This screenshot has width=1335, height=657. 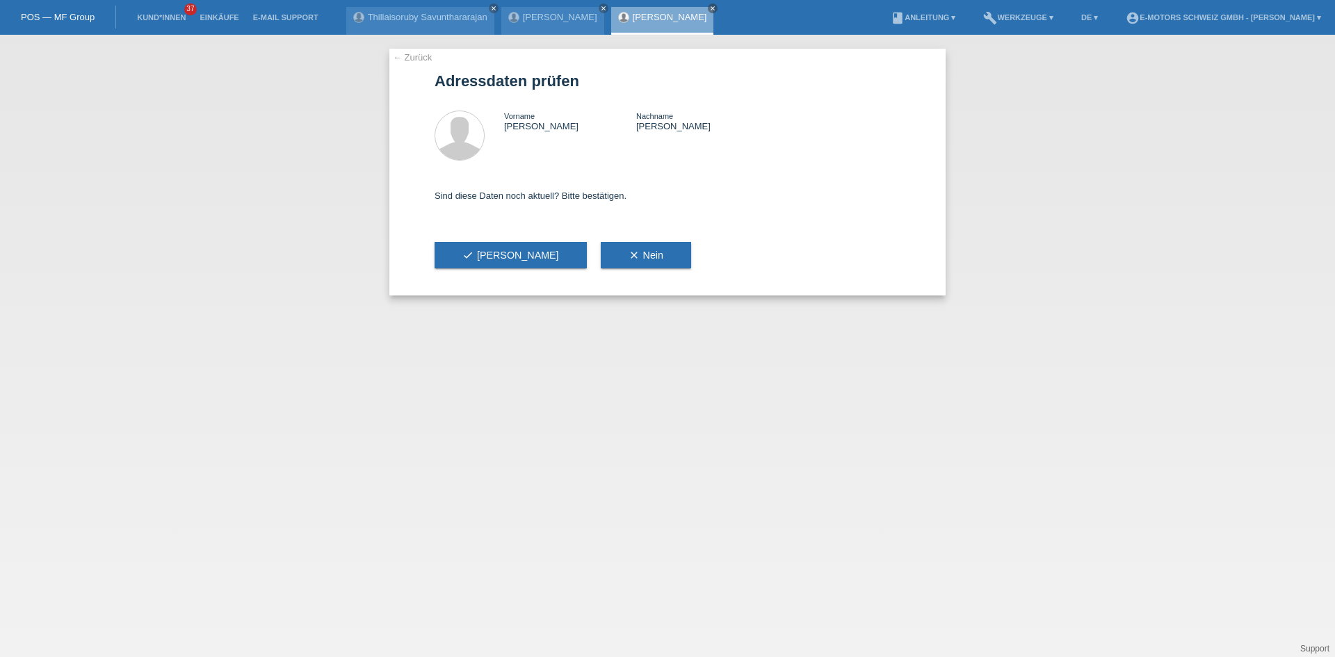 I want to click on a: Kund*innen, so click(x=161, y=17).